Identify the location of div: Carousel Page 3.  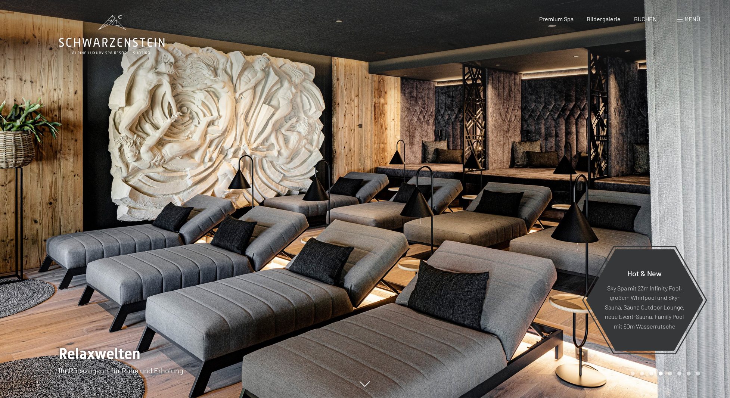
(651, 373).